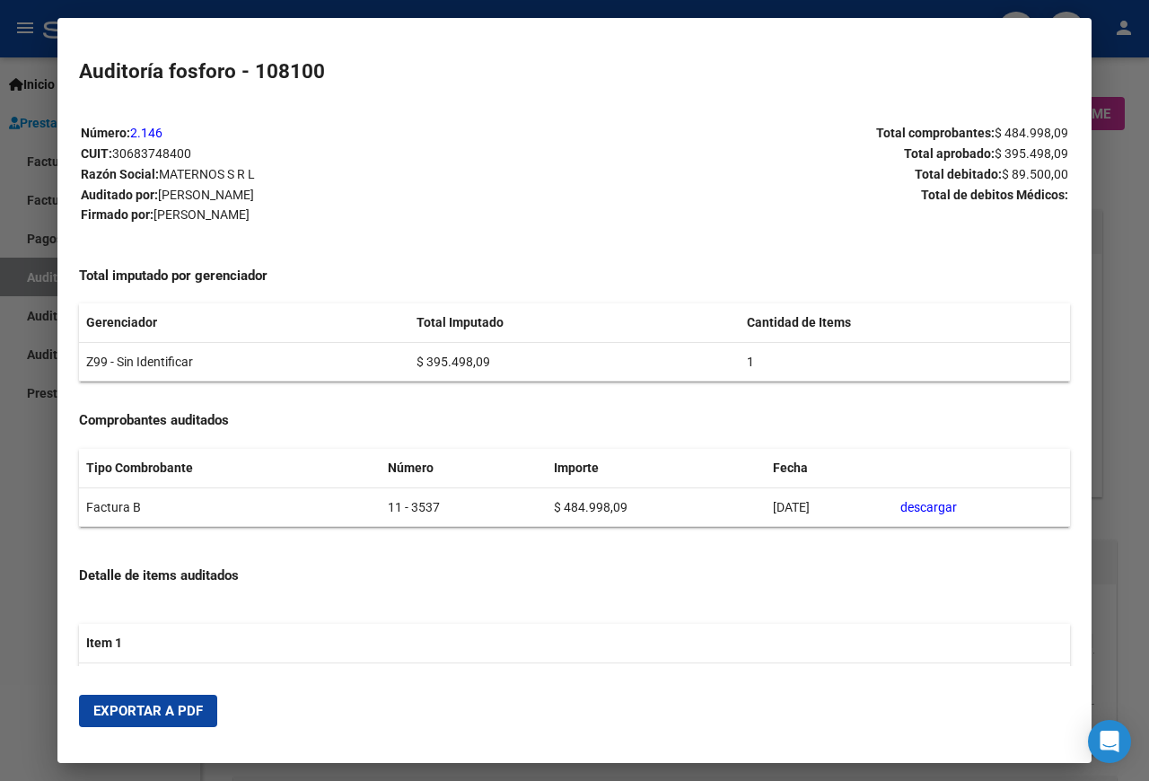 This screenshot has height=781, width=1149. I want to click on div: Open Intercom Messenger, so click(1110, 742).